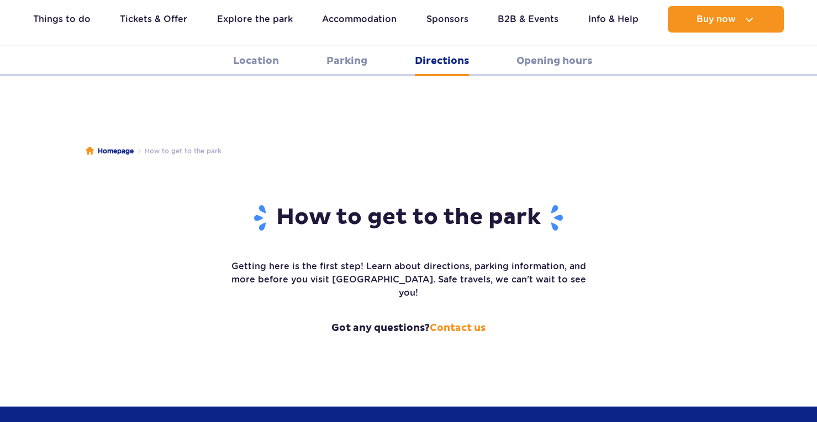 The image size is (817, 422). Describe the element at coordinates (409, 329) in the screenshot. I see `strong: Got any questions?` at that location.